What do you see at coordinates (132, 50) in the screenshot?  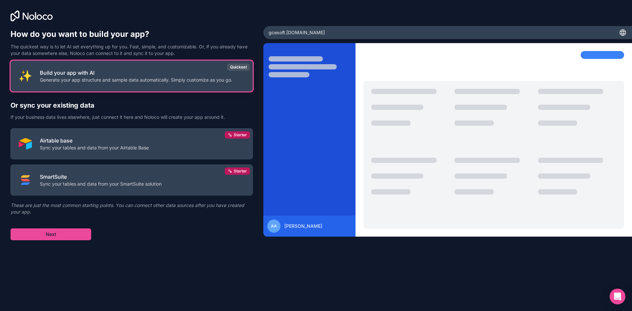 I see `p: The quickest way is to let AI set everything up for you. Fast, simple, and customizable. Or, if y...` at bounding box center [132, 50].